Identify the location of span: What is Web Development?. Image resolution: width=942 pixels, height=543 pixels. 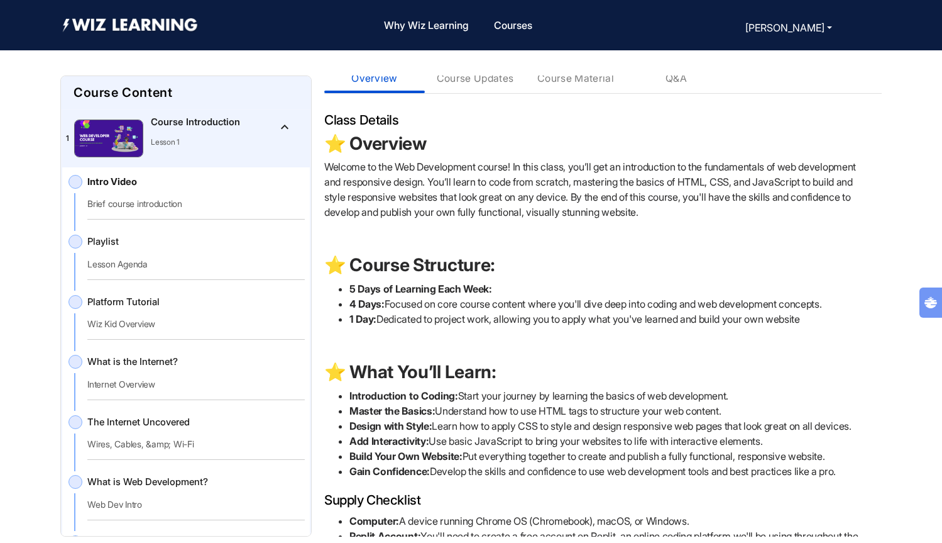
(185, 482).